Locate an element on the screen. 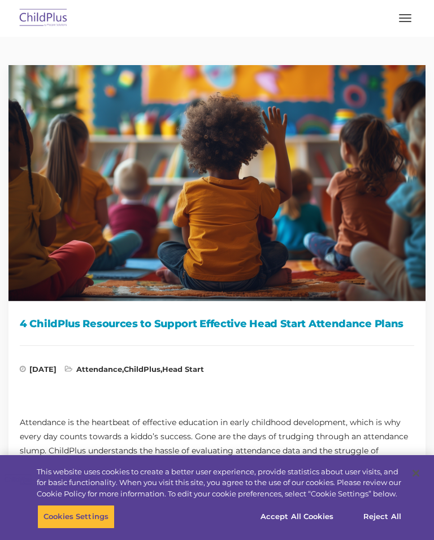 The width and height of the screenshot is (434, 540). h1: 4 ChildPlus Resources to Support Effective Head Start Attendance Plans is located at coordinates (217, 324).